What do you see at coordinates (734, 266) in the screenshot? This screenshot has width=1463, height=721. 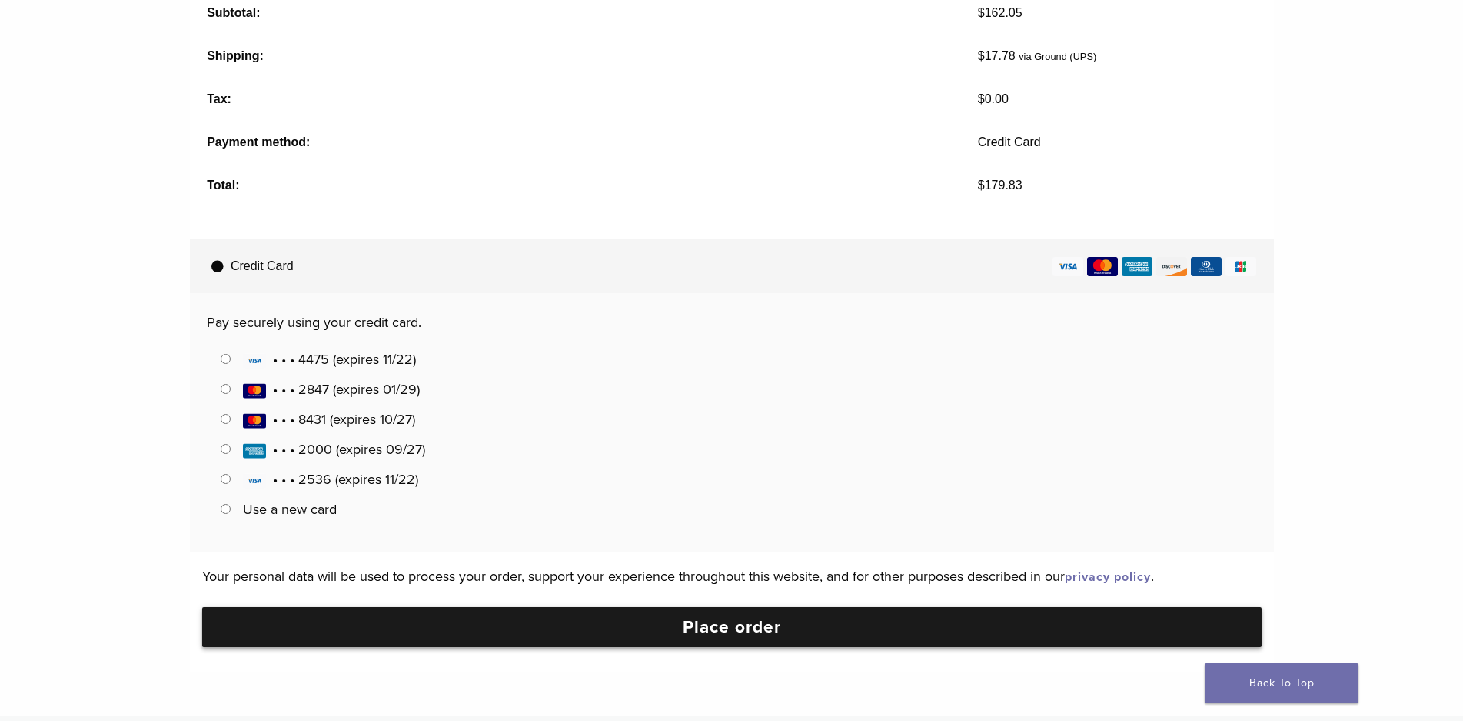 I see `label: Credit Card` at bounding box center [734, 266].